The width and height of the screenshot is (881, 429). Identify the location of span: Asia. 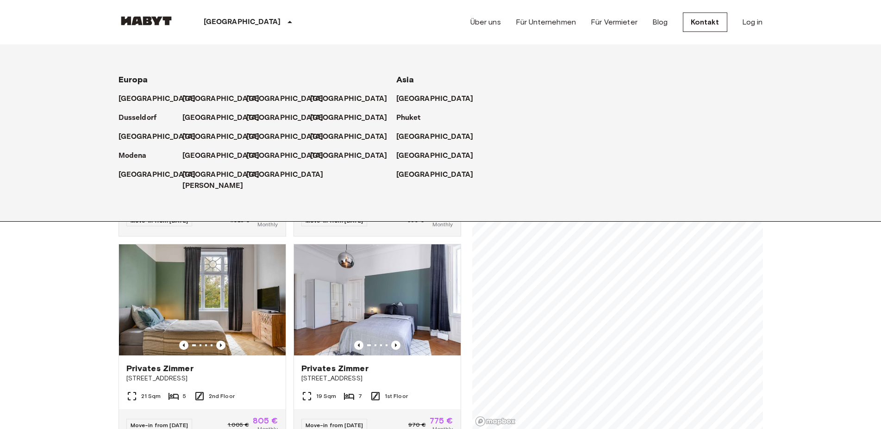
(405, 80).